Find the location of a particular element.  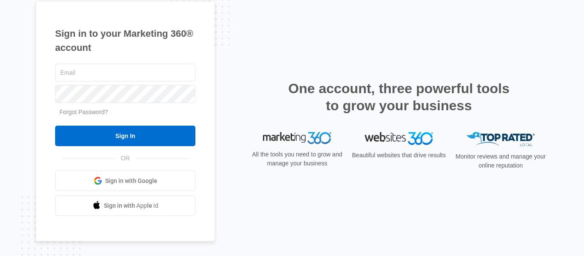

a: Sign in with Apple Id is located at coordinates (125, 206).